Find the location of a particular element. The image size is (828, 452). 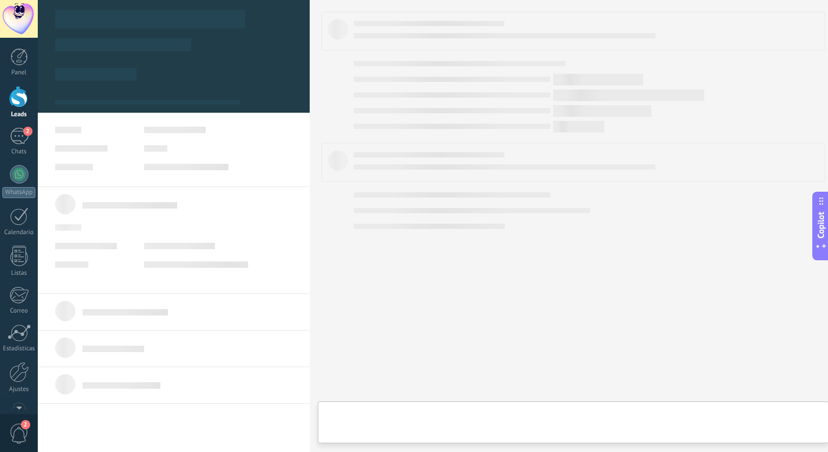

div: Panel is located at coordinates (19, 73).